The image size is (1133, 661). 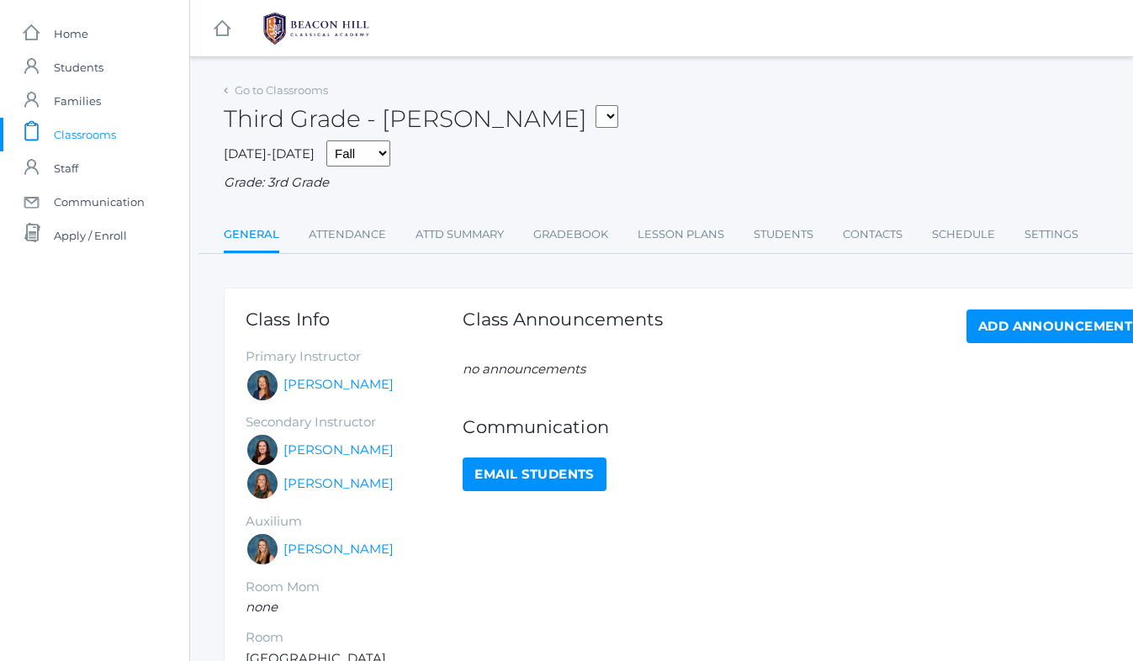 I want to click on a: Settings, so click(x=1052, y=235).